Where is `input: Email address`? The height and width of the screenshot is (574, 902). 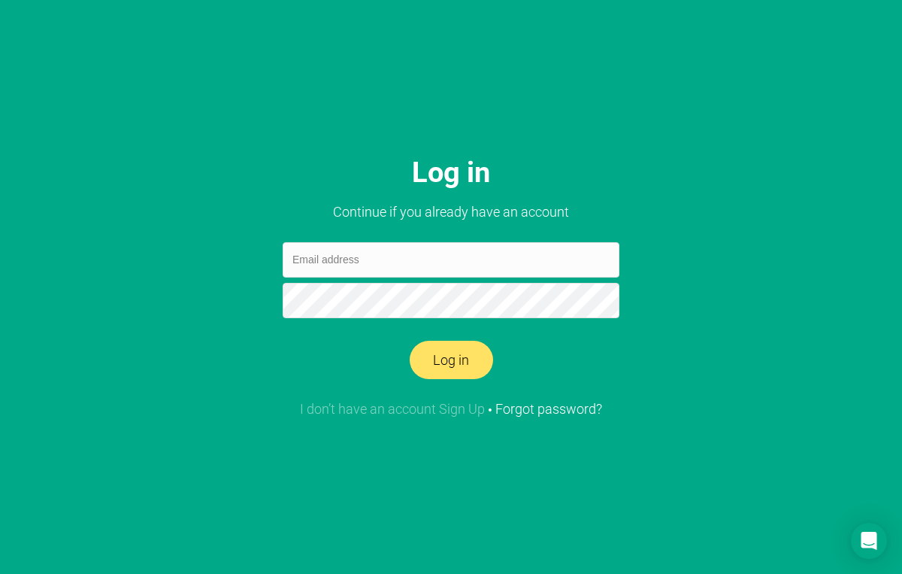
input: Email address is located at coordinates (451, 259).